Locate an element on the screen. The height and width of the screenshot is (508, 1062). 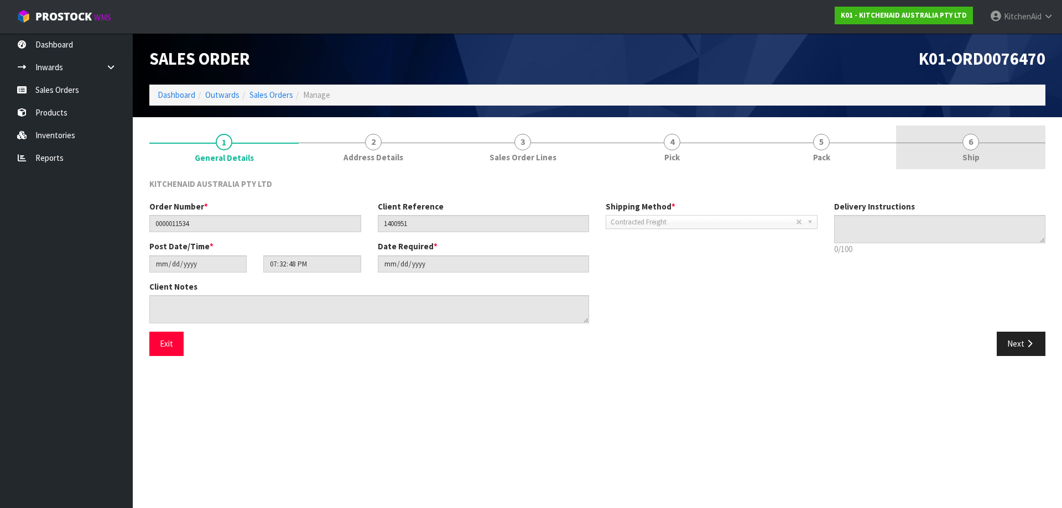
label: Post Date/Time is located at coordinates (181, 246).